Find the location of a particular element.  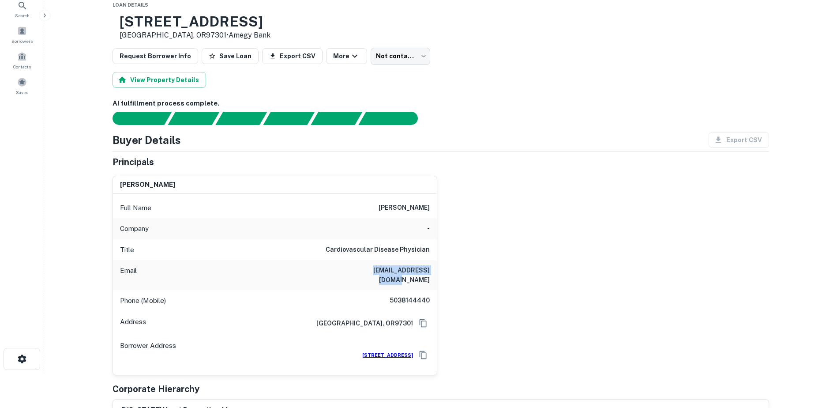

p: Phone (Mobile) is located at coordinates (143, 301).